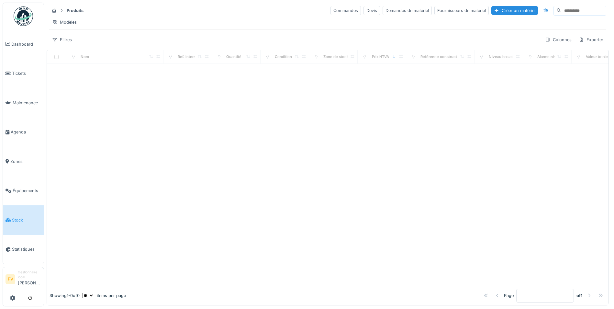 This screenshot has width=614, height=309. I want to click on a: Équipements, so click(23, 191).